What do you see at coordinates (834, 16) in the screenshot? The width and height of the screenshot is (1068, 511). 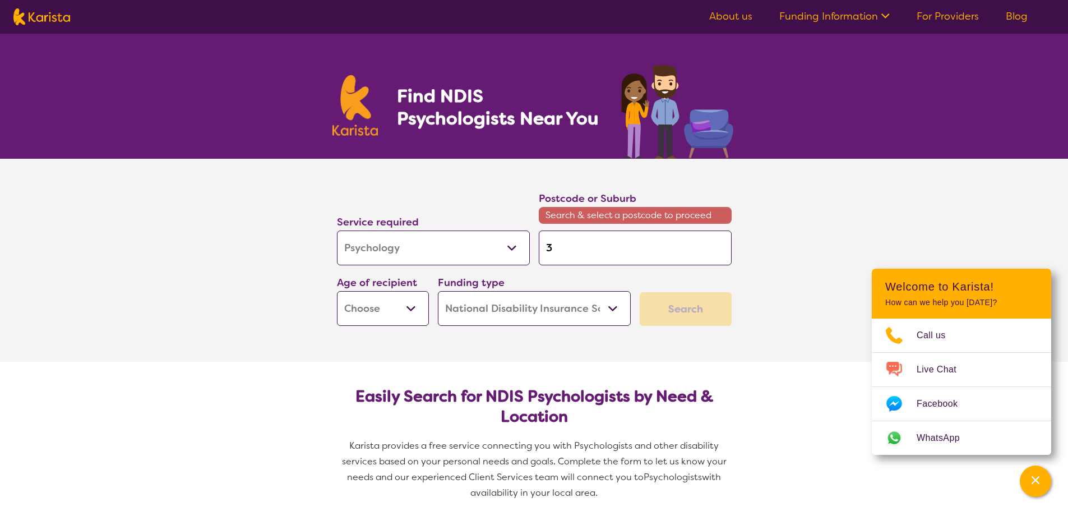 I see `a: Funding Information` at bounding box center [834, 16].